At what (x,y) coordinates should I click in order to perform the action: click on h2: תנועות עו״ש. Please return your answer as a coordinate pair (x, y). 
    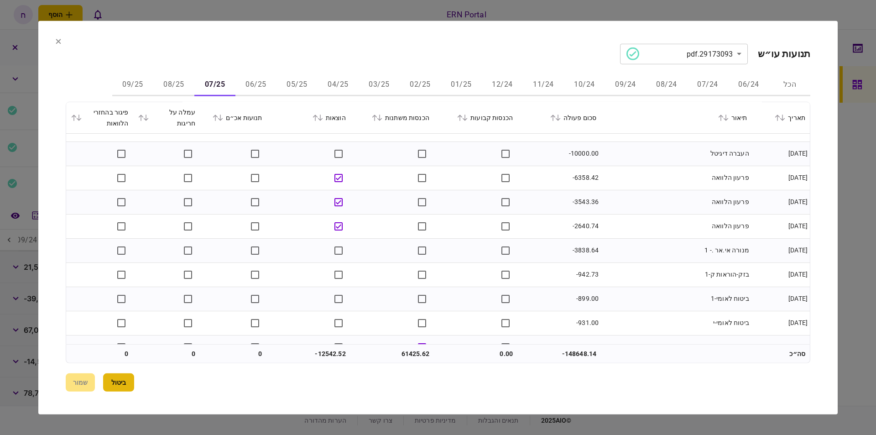
    Looking at the image, I should click on (784, 53).